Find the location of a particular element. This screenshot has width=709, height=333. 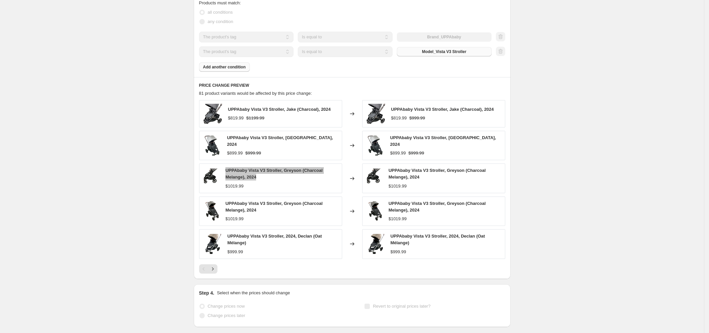

h2: Step 4. is located at coordinates (207, 293).